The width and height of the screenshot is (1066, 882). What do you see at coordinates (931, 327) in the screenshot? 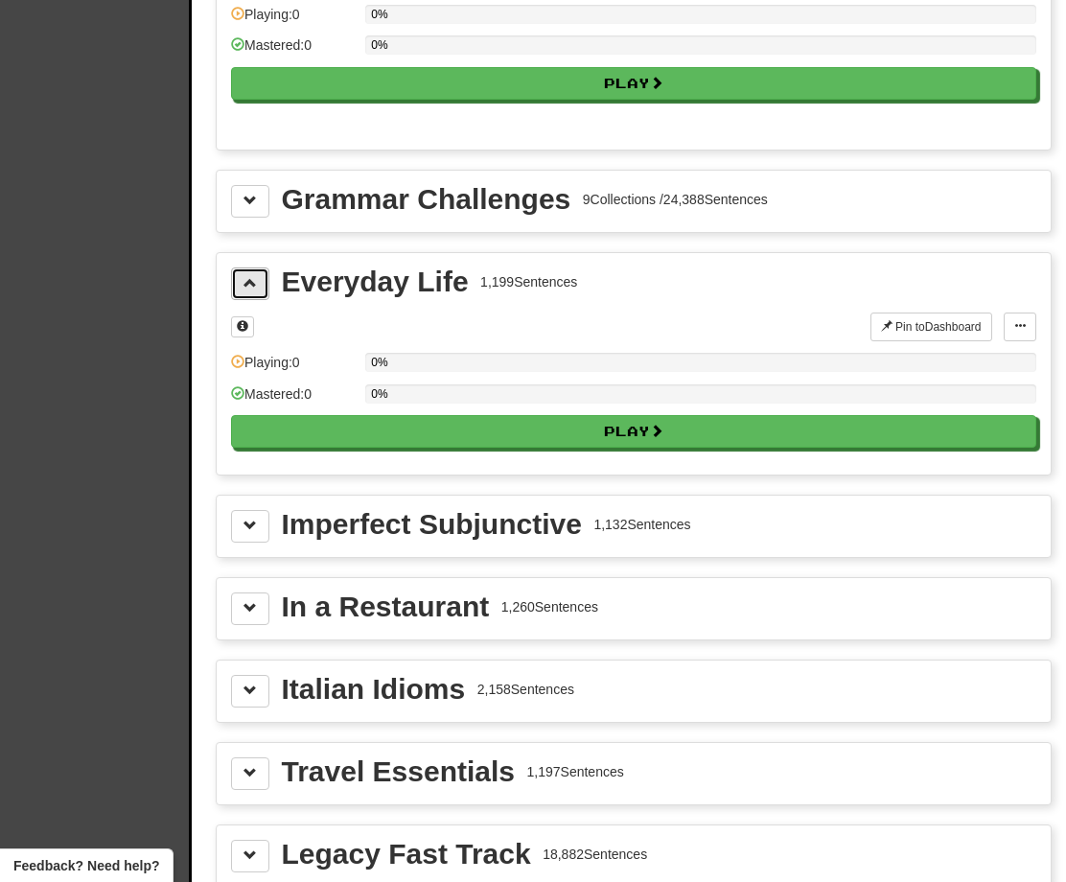
I see `button: Pin toDashboard` at bounding box center [931, 327].